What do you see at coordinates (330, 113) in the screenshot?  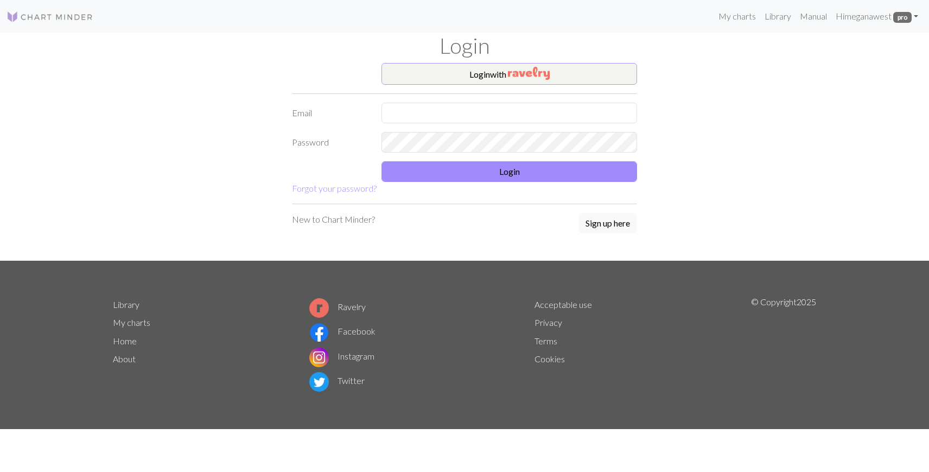 I see `label: Email` at bounding box center [330, 113].